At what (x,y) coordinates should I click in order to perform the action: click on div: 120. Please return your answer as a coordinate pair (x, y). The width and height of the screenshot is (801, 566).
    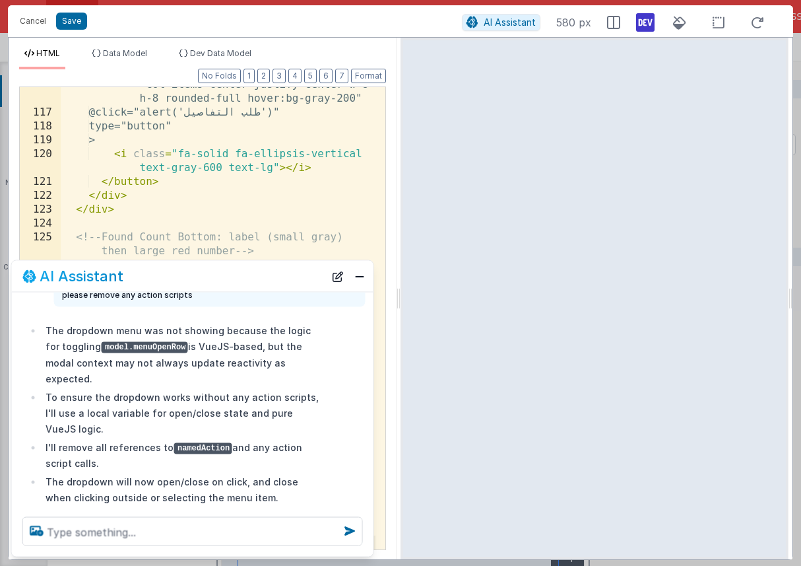
    Looking at the image, I should click on (40, 161).